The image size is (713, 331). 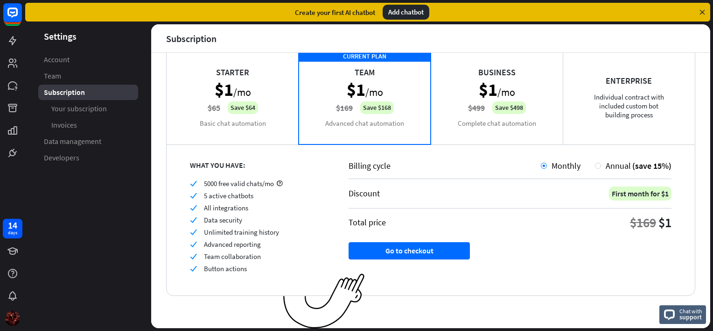 I want to click on span: 5 active chatbots, so click(x=229, y=195).